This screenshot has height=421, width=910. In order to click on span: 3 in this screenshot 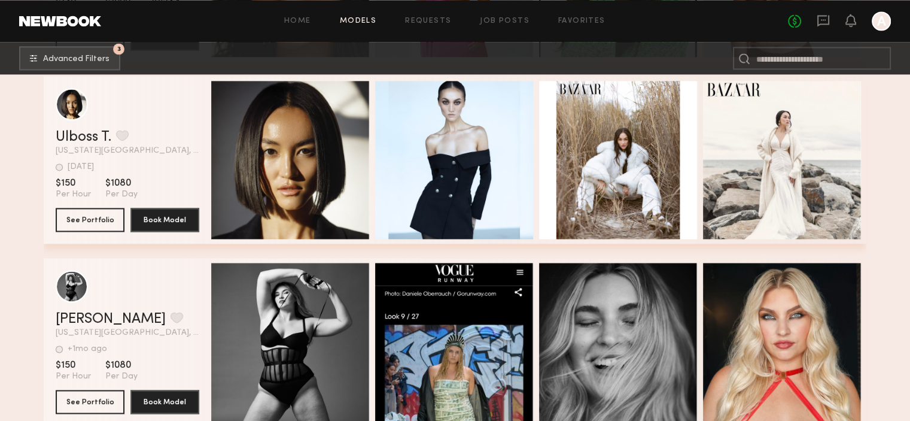, I will do `click(119, 48)`.